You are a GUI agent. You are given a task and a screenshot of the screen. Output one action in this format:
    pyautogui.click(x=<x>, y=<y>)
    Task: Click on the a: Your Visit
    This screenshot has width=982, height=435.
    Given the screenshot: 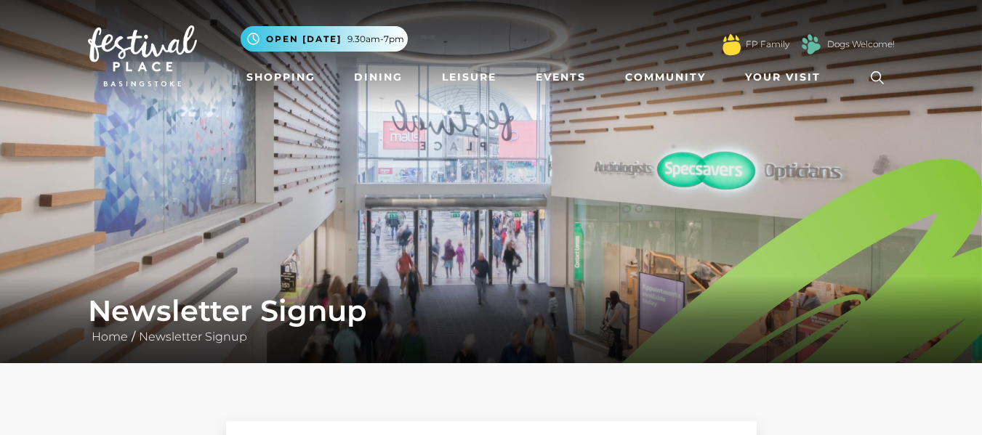 What is the action you would take?
    pyautogui.click(x=786, y=77)
    